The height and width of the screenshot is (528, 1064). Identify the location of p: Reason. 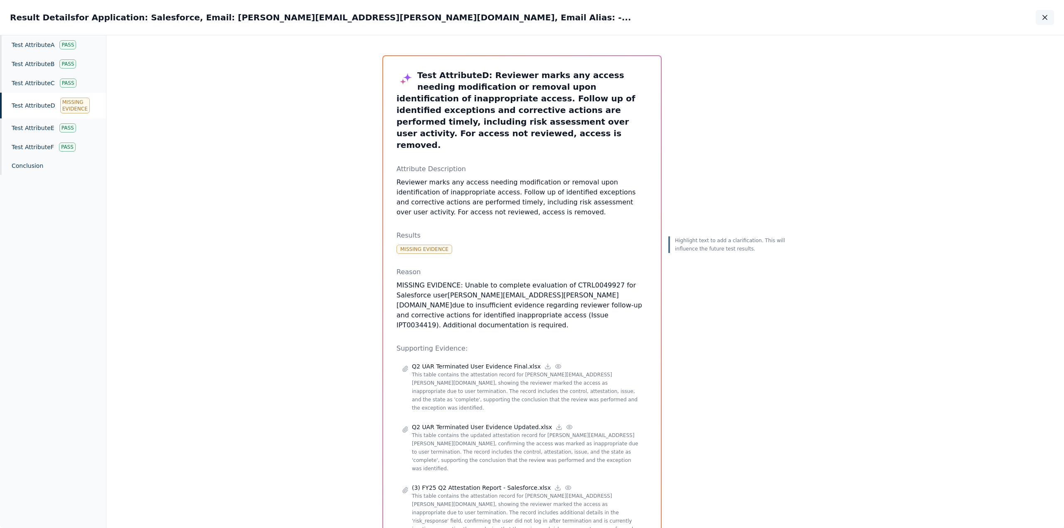
(522, 272).